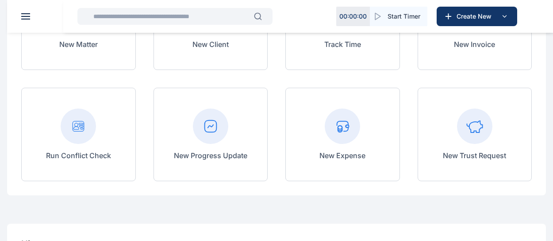 The height and width of the screenshot is (241, 553). I want to click on p: Track Time, so click(342, 44).